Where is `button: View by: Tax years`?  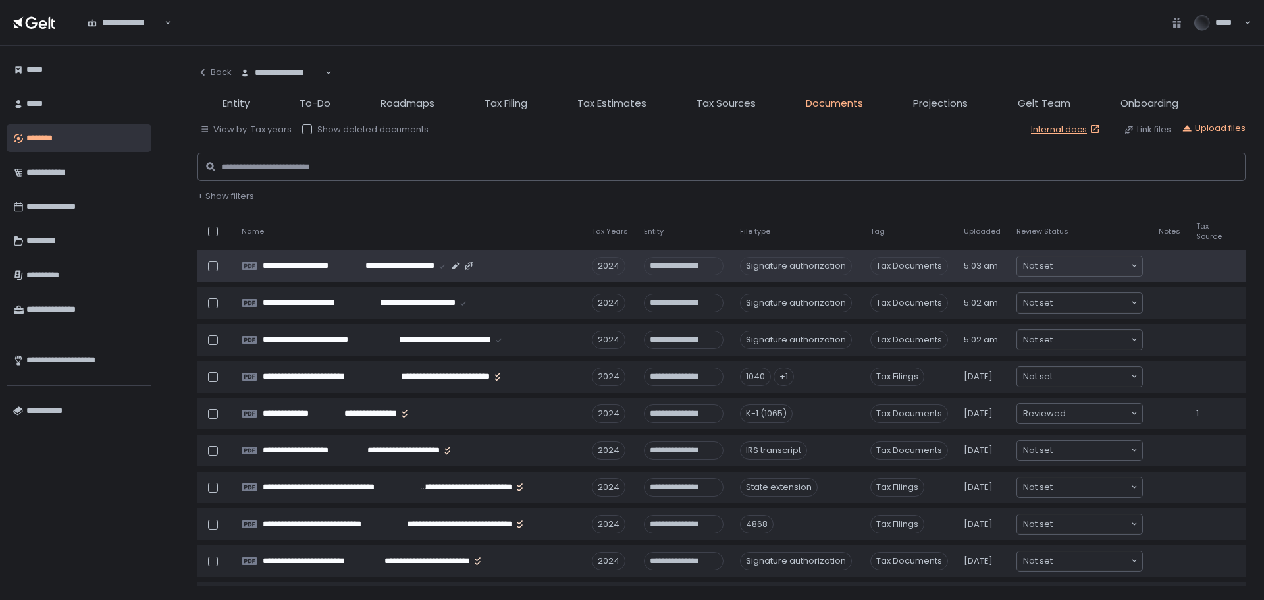 button: View by: Tax years is located at coordinates (246, 130).